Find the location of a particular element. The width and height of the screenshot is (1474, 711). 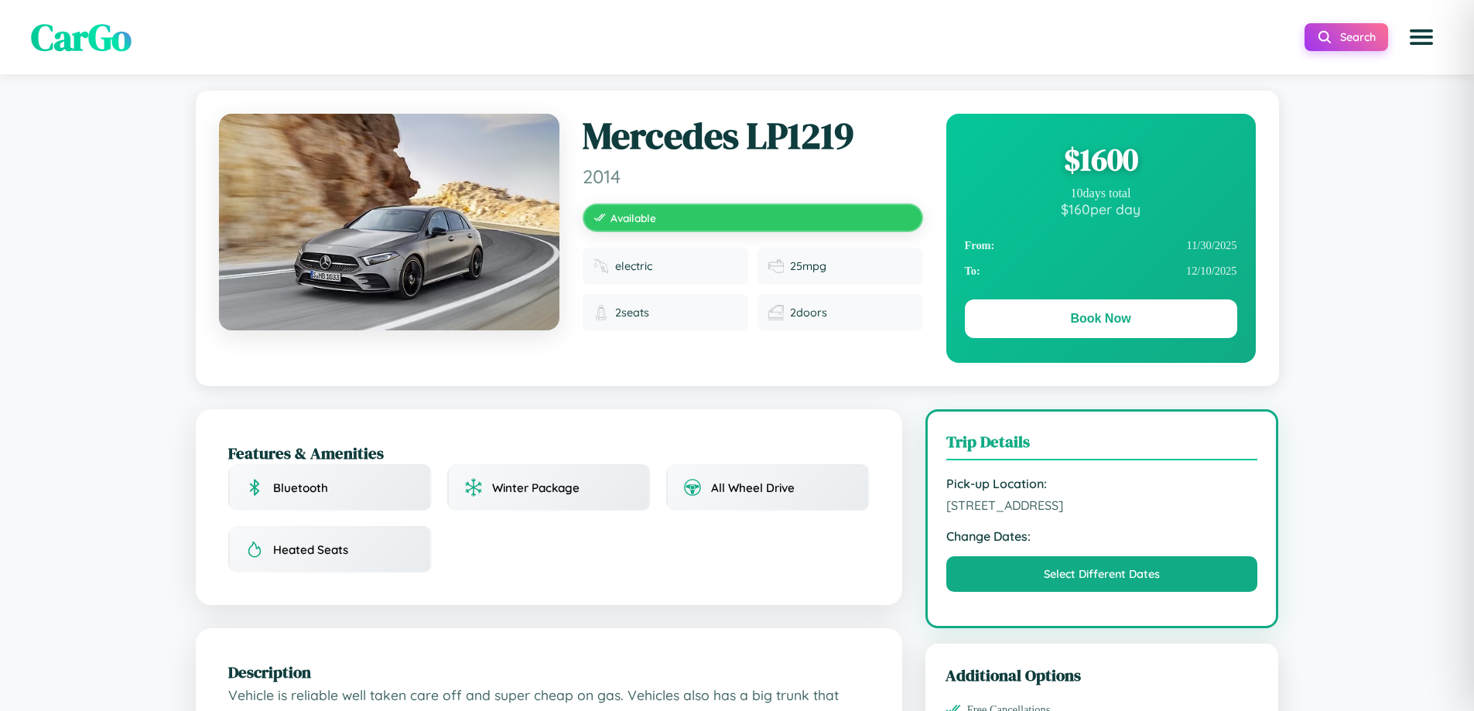

img: Doors is located at coordinates (776, 313).